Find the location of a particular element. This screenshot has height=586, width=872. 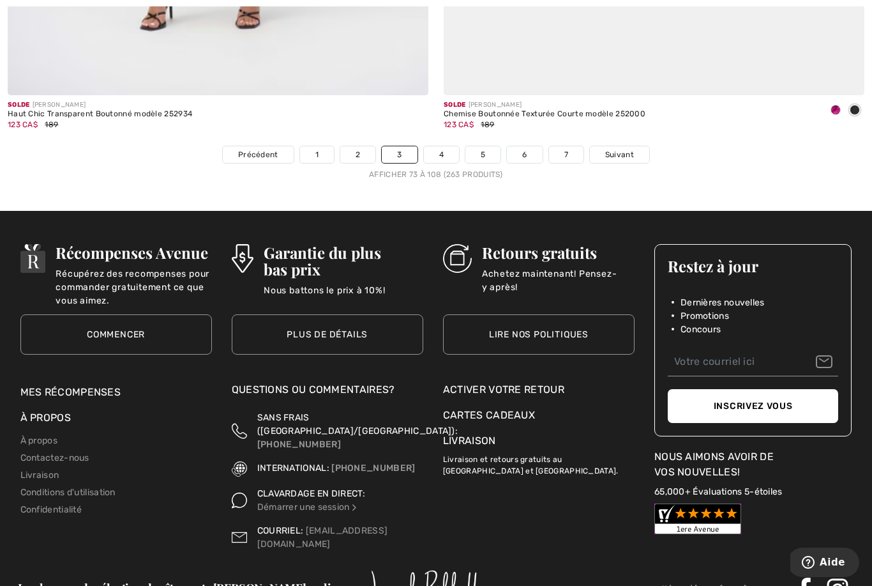

a: Lire nos politiques is located at coordinates (539, 334).